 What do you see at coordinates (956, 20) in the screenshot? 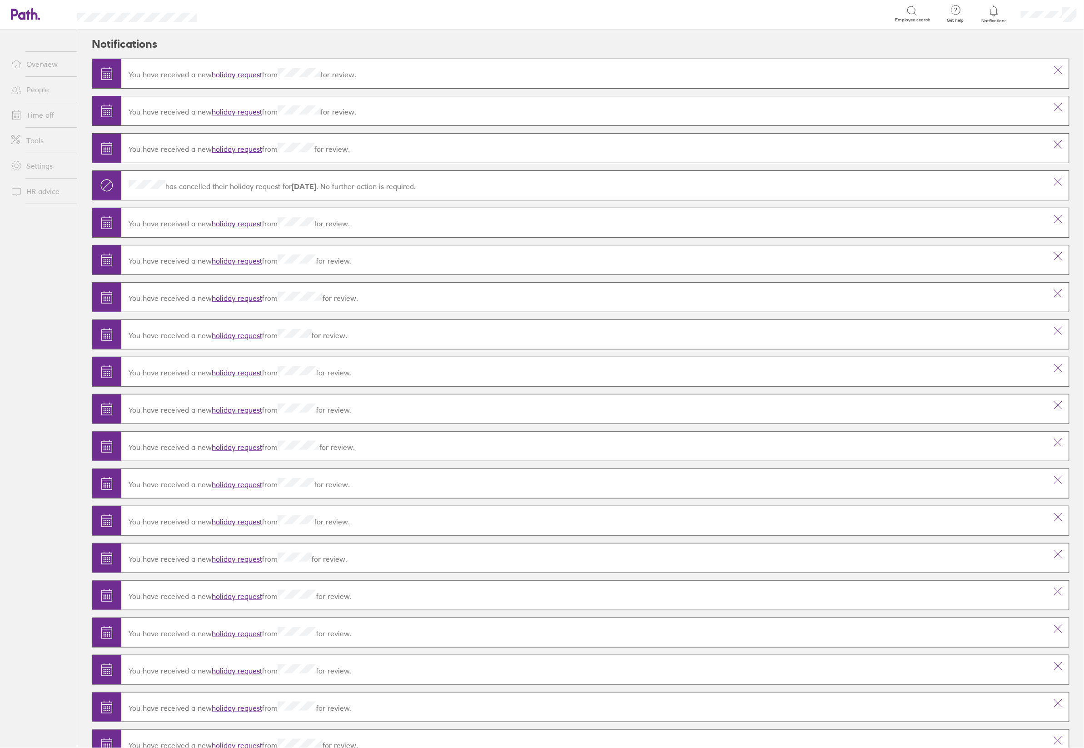
I see `span: Get help` at bounding box center [956, 20].